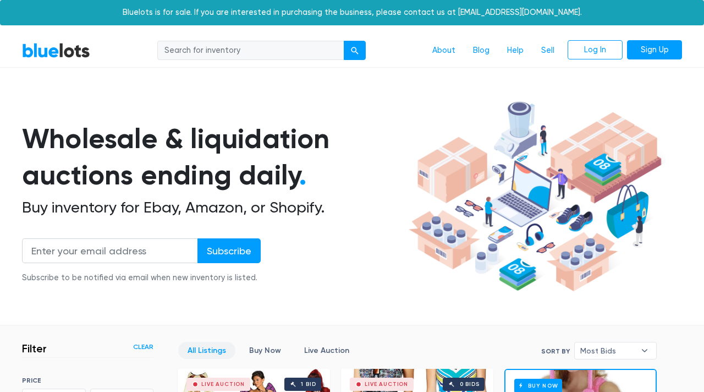 The width and height of the screenshot is (704, 392). I want to click on span: Most Bids, so click(608, 350).